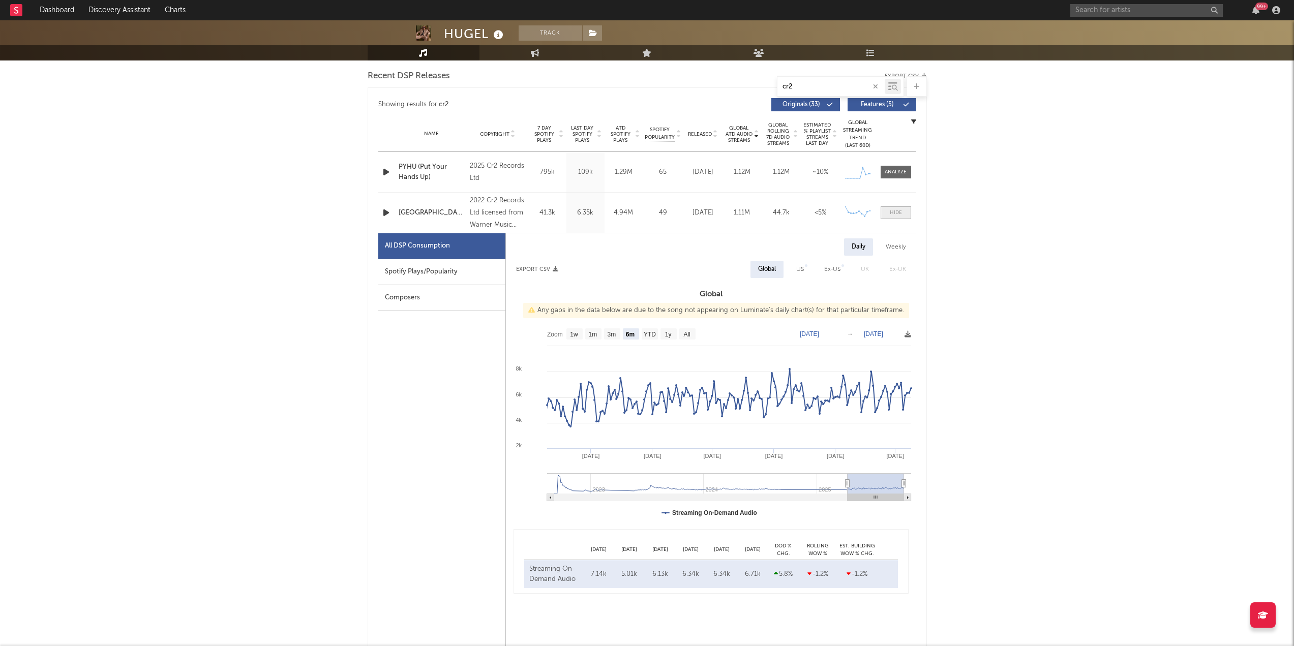  Describe the element at coordinates (711, 294) in the screenshot. I see `h3: Global` at that location.